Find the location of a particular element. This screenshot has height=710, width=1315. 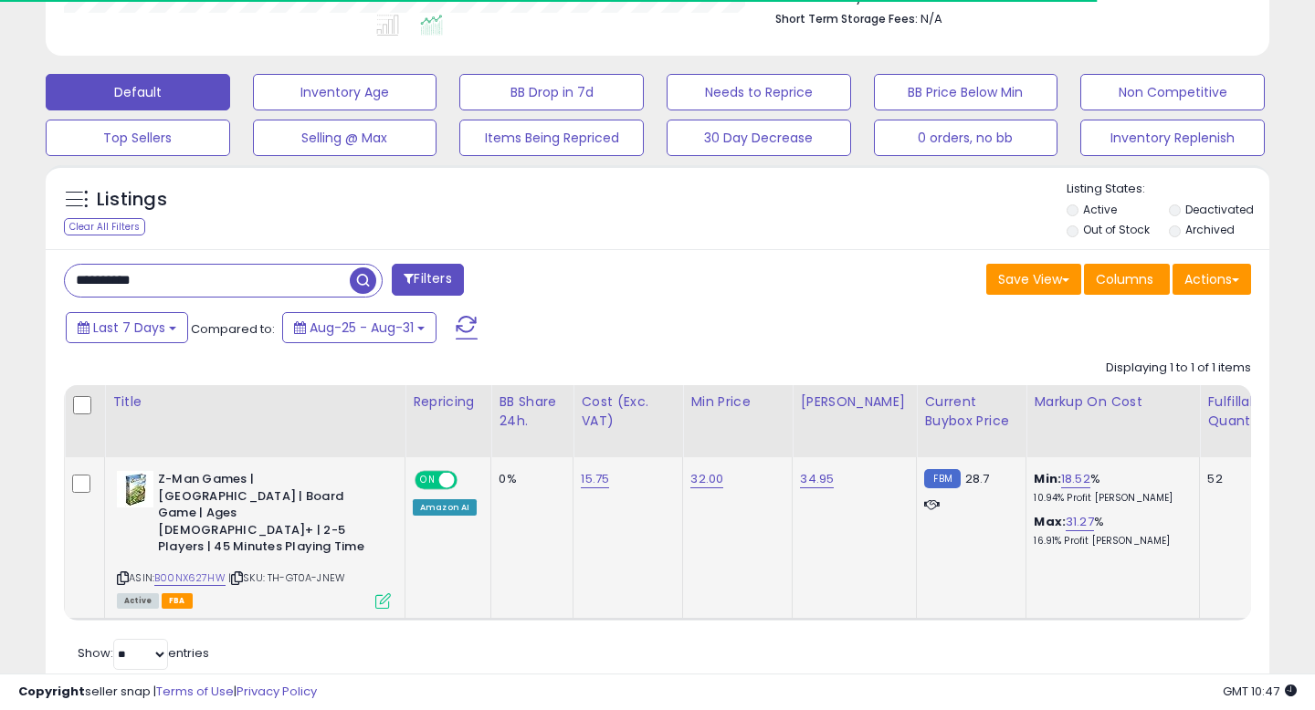

span: 28.7 is located at coordinates (977, 478).